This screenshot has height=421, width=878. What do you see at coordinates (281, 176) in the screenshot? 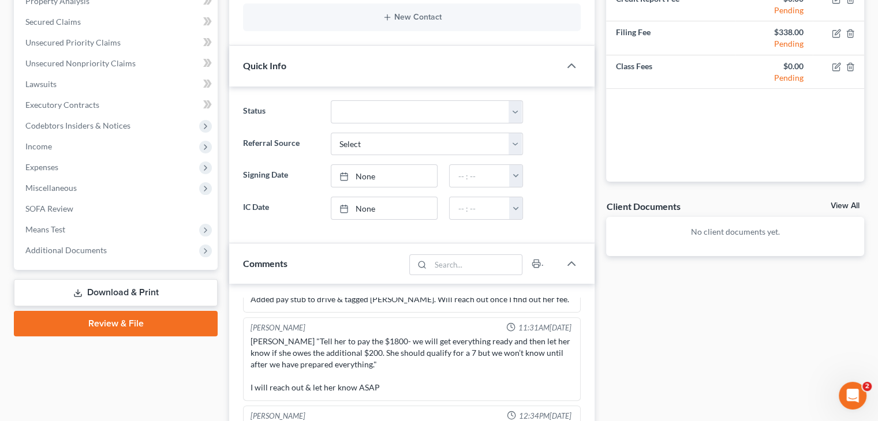
I see `label: Signing Date` at bounding box center [281, 176].